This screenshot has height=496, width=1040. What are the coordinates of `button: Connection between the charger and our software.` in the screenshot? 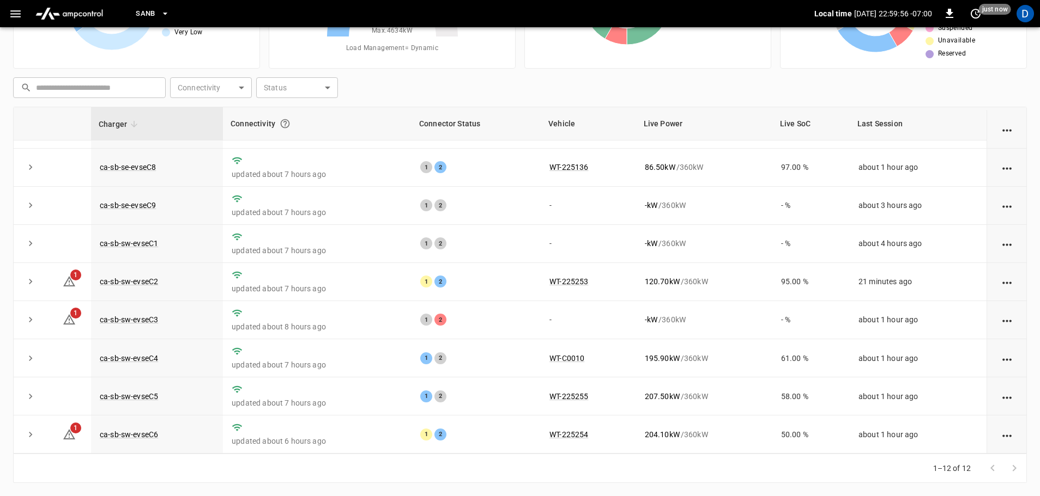 It's located at (285, 124).